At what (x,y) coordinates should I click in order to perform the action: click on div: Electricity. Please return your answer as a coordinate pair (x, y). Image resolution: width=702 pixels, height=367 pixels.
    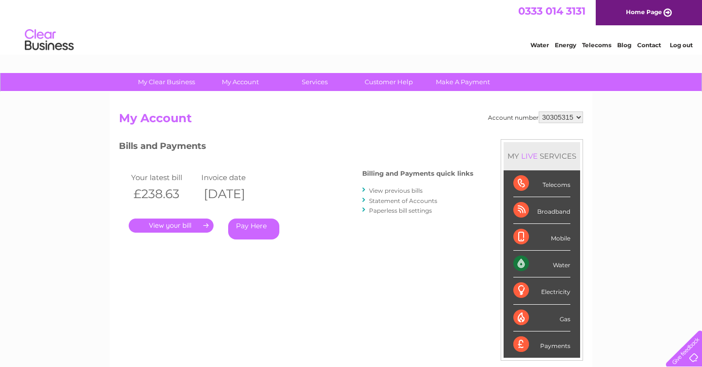
    Looking at the image, I should click on (541, 291).